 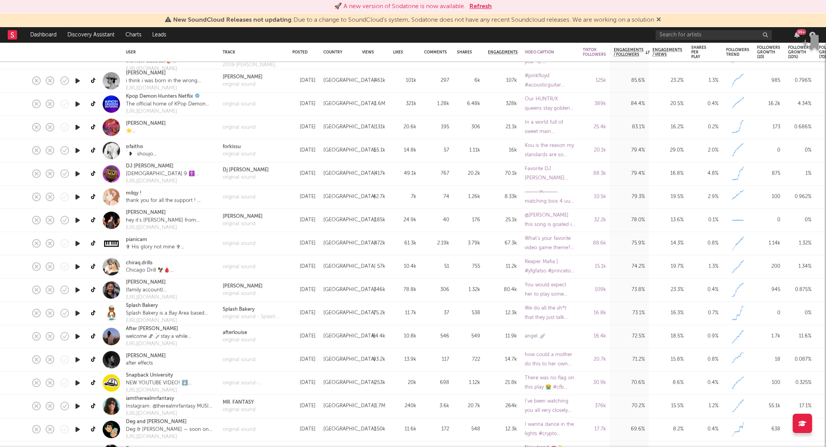 I want to click on div: The official home of KPop Demon Hunters. 💜✨ Theatrical singalong tix here 👇, so click(x=170, y=104).